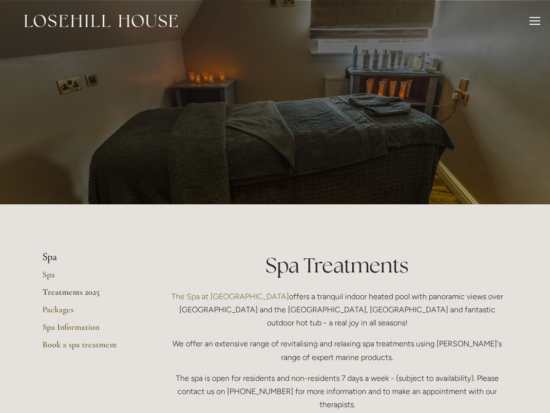 This screenshot has height=413, width=550. I want to click on img: Losehill House, so click(101, 21).